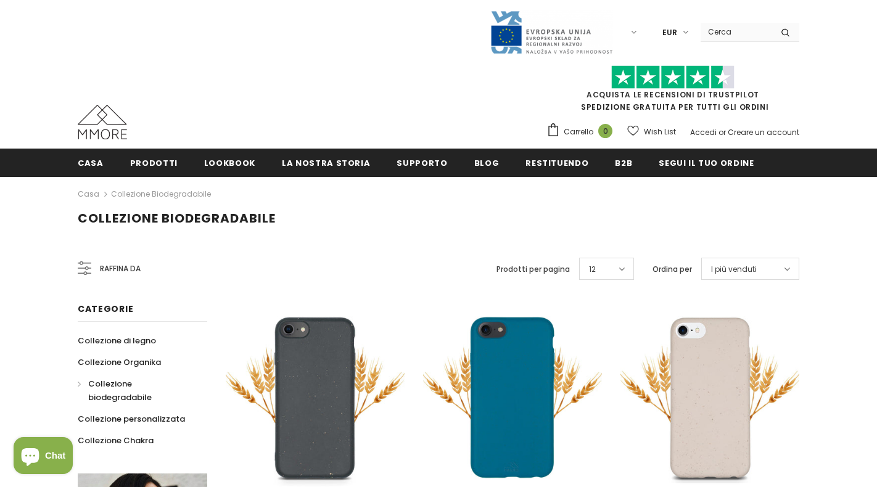 The height and width of the screenshot is (487, 877). I want to click on span: 0, so click(605, 131).